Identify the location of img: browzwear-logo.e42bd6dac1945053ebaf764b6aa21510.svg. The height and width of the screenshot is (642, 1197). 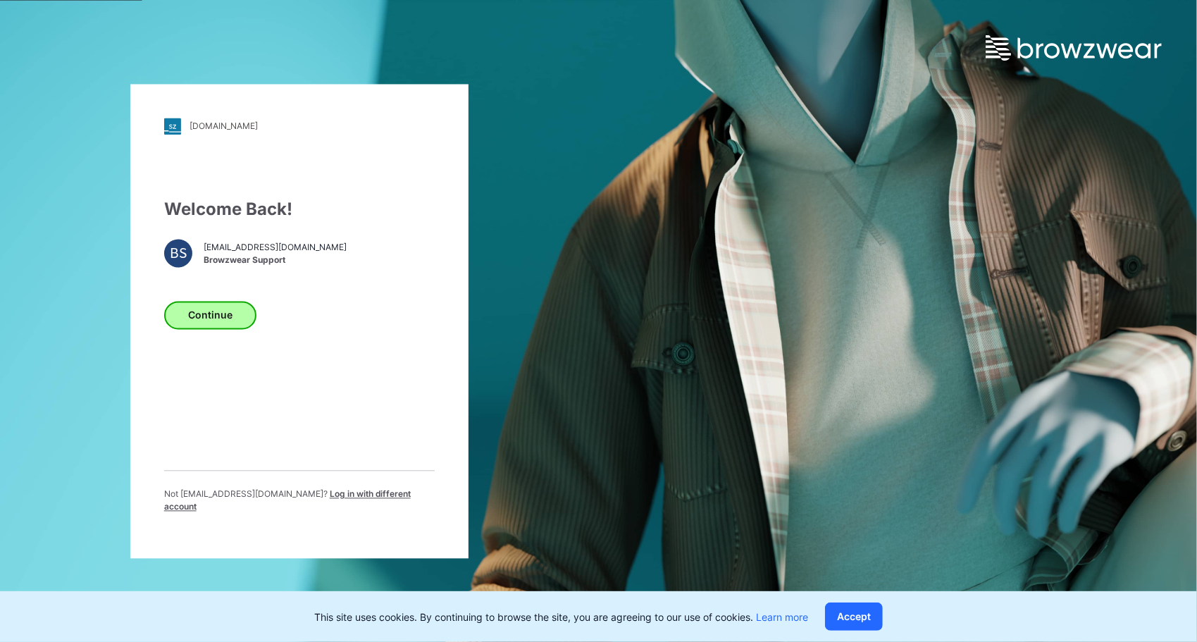
(1074, 48).